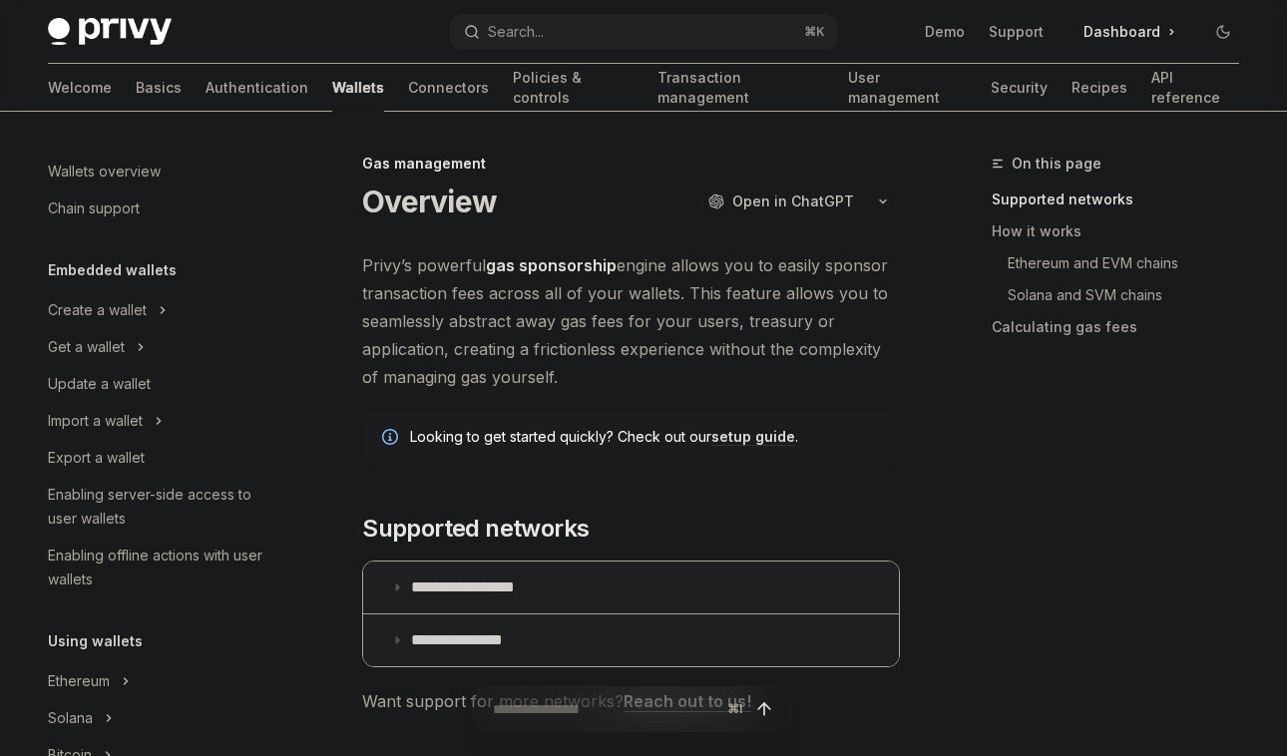 The height and width of the screenshot is (756, 1287). I want to click on span: Supported networks, so click(475, 529).